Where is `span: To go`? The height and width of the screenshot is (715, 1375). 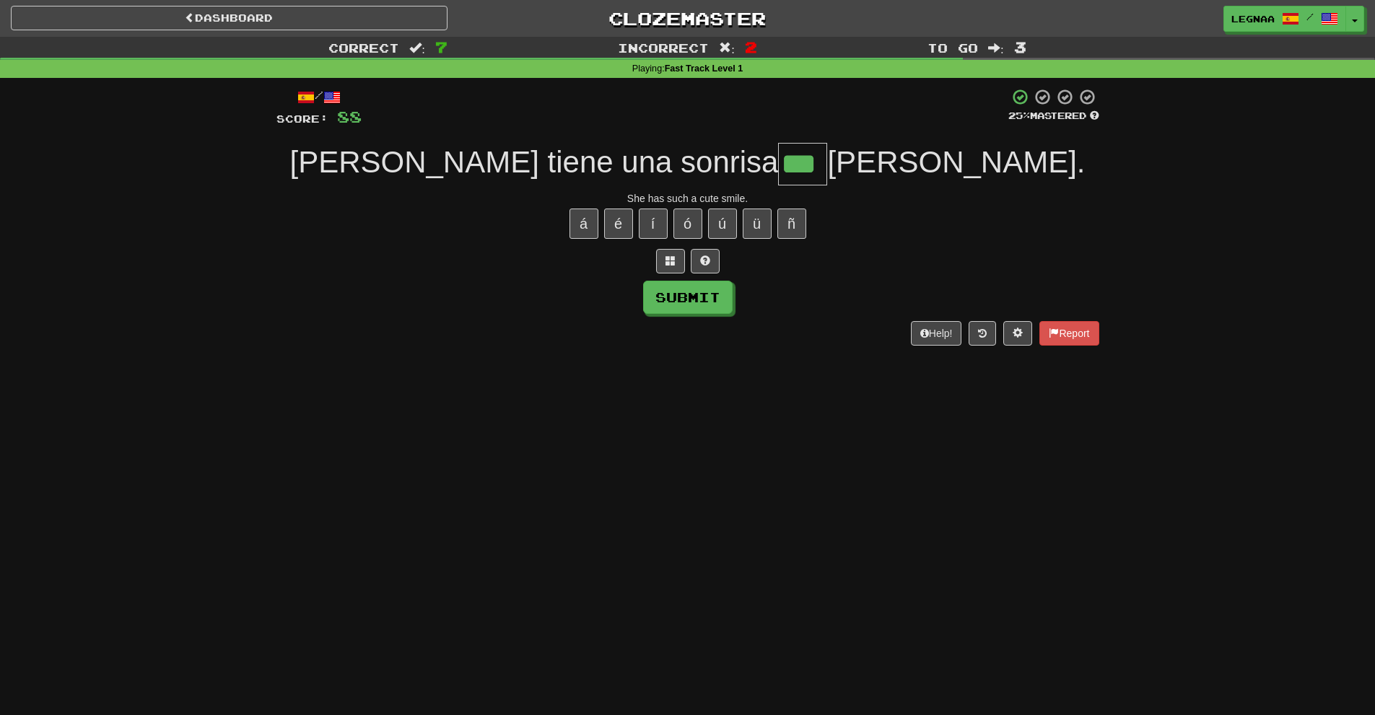 span: To go is located at coordinates (953, 48).